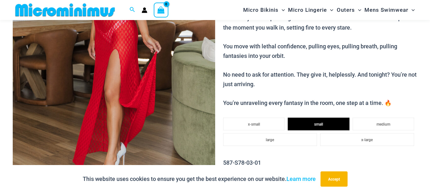 This screenshot has height=193, width=430. Describe the element at coordinates (329, 10) in the screenshot. I see `nav: Site Navigation` at that location.